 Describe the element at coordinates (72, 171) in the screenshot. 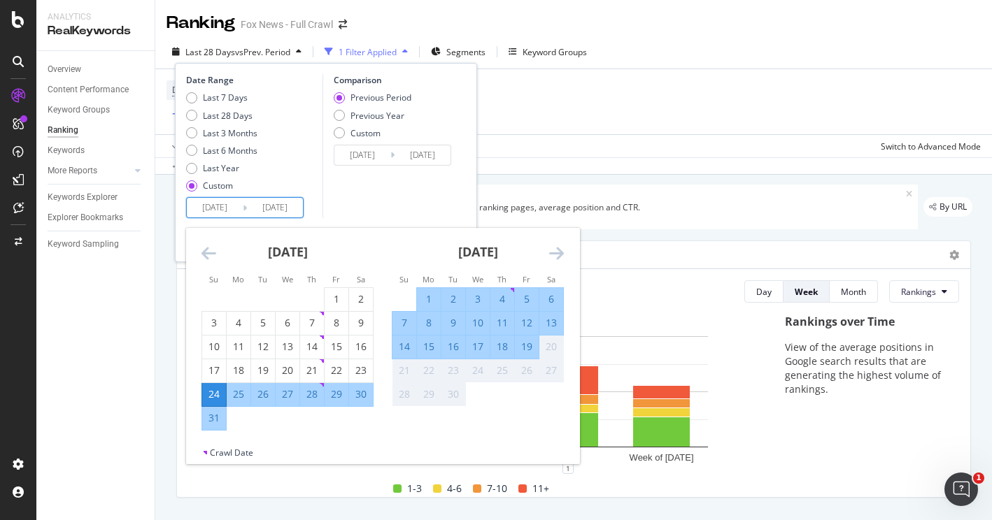

I see `div: More Reports` at that location.